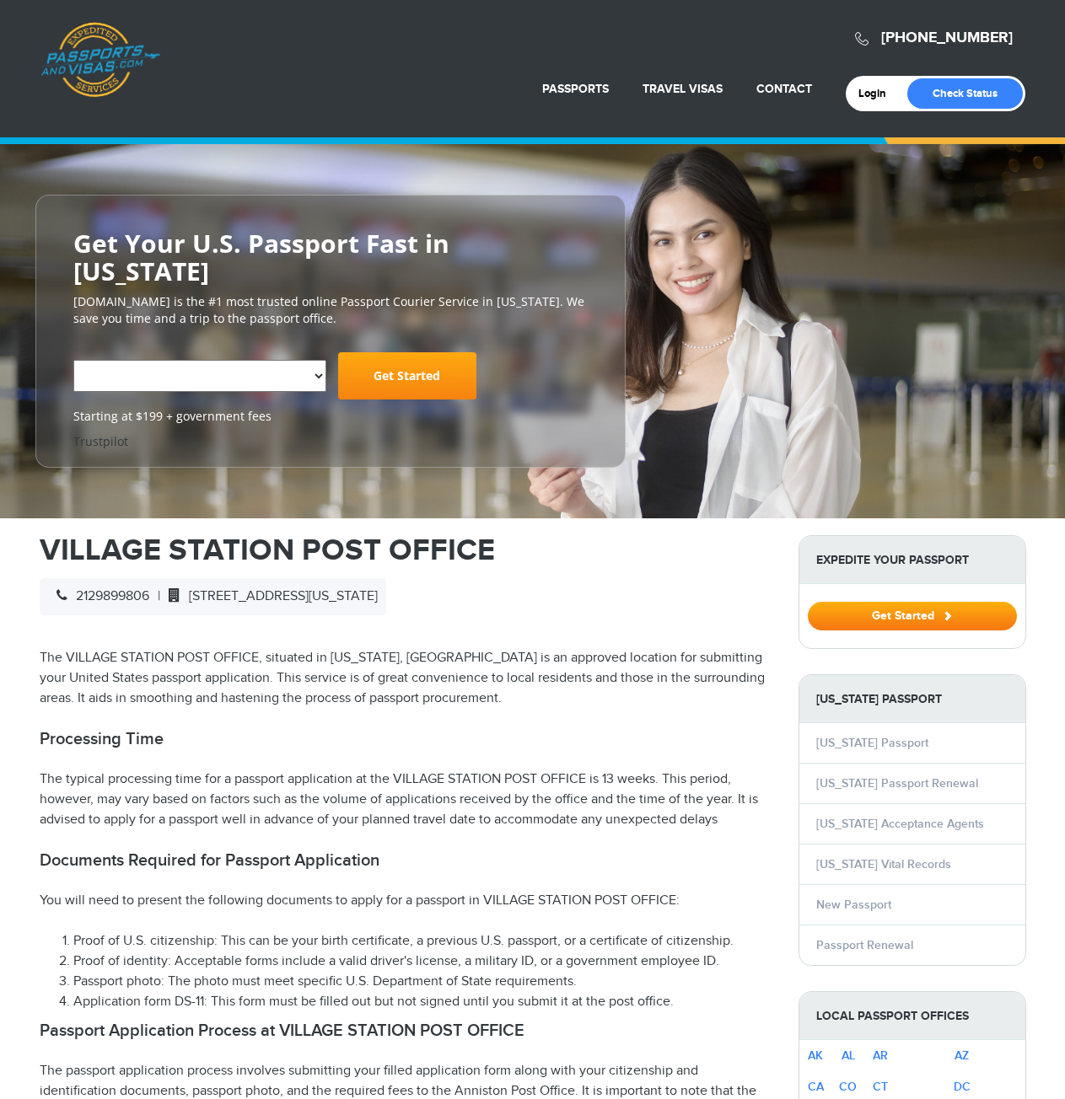 This screenshot has width=1065, height=1099. I want to click on a: Travel Visas, so click(682, 89).